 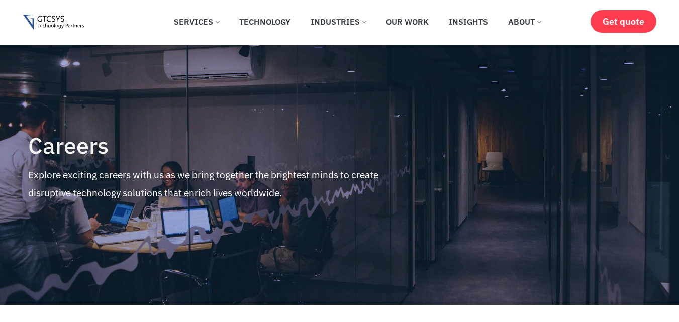 I want to click on a: Industries, so click(x=338, y=22).